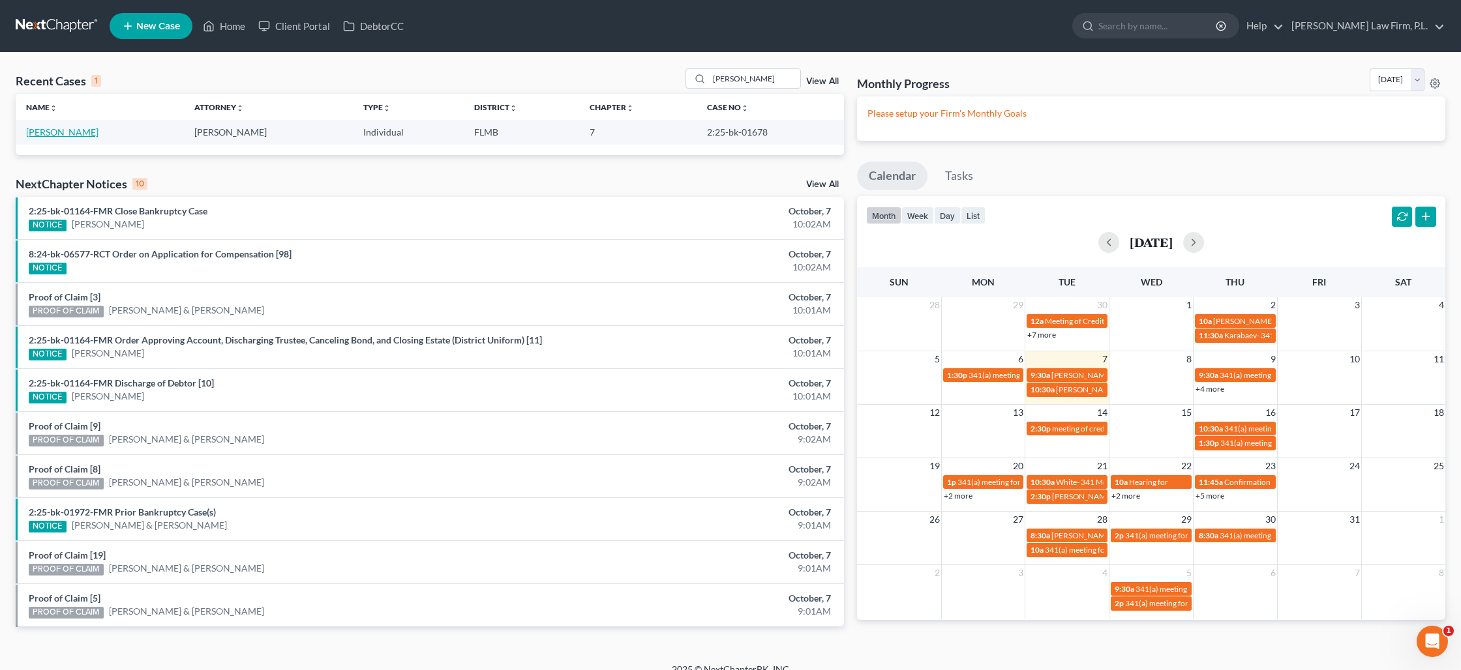 This screenshot has height=670, width=1461. I want to click on span: 2:30p, so click(1040, 428).